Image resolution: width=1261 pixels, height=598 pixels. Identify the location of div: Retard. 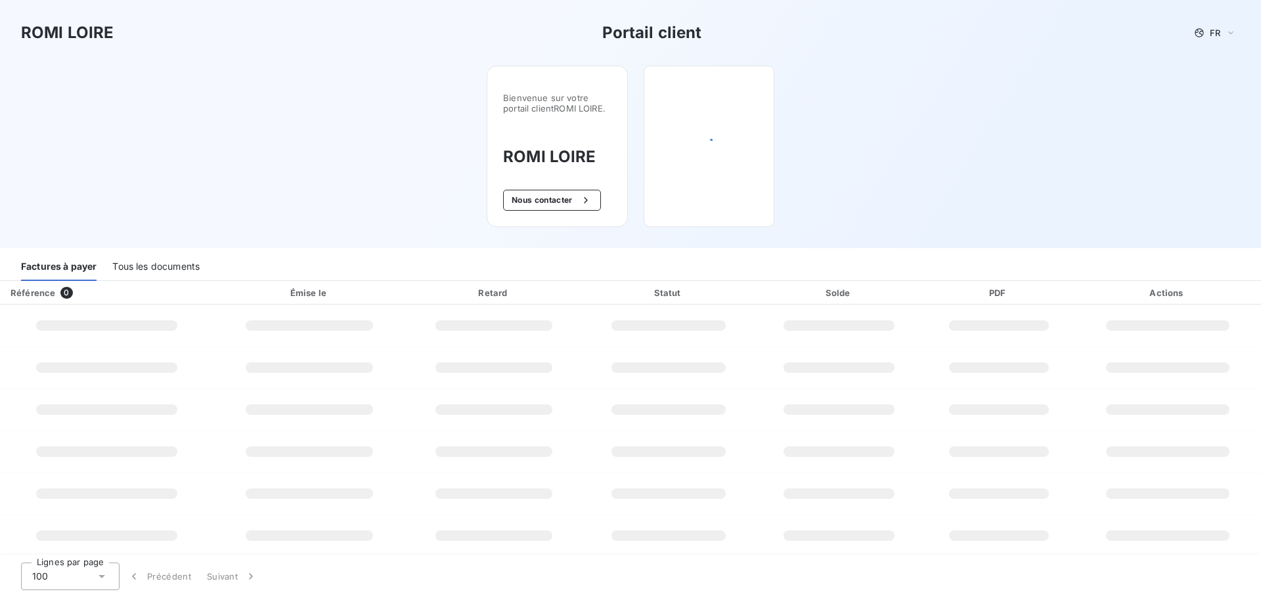
(494, 293).